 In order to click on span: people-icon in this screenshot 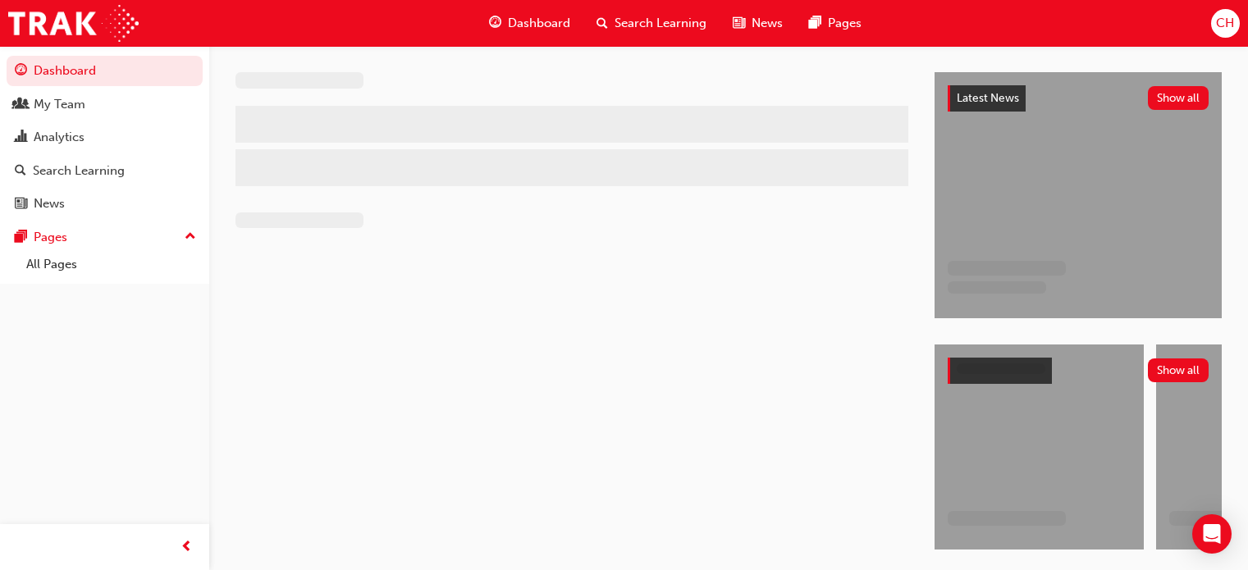, I will do `click(21, 105)`.